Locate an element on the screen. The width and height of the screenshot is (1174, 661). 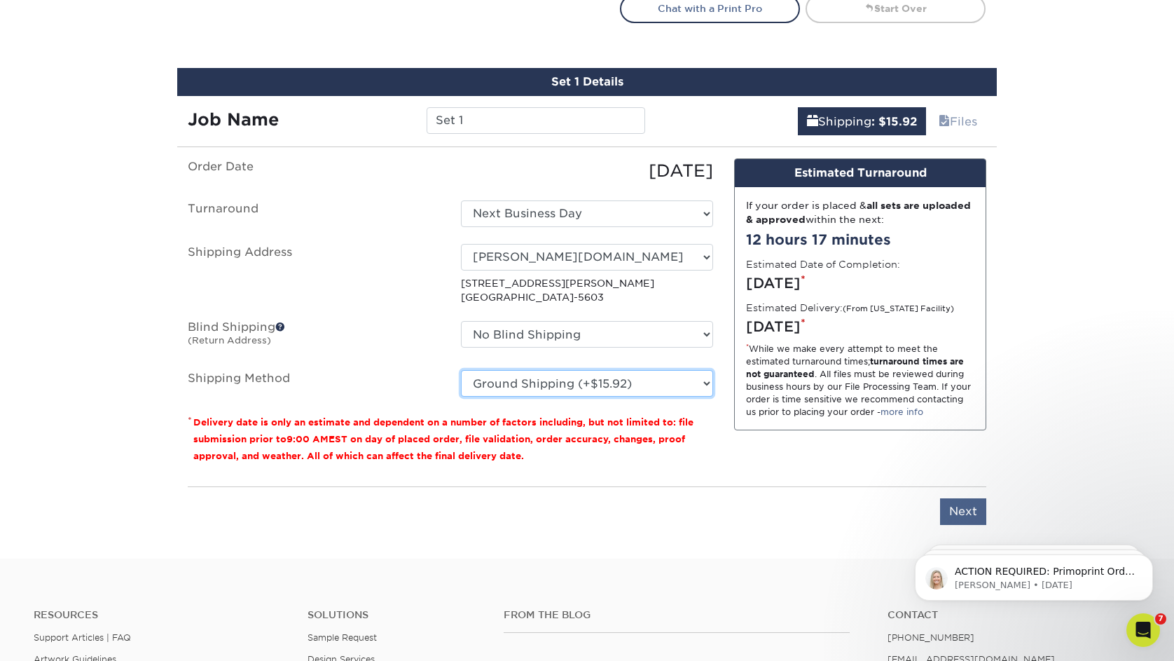
label: Estimated Delivery: is located at coordinates (850, 308).